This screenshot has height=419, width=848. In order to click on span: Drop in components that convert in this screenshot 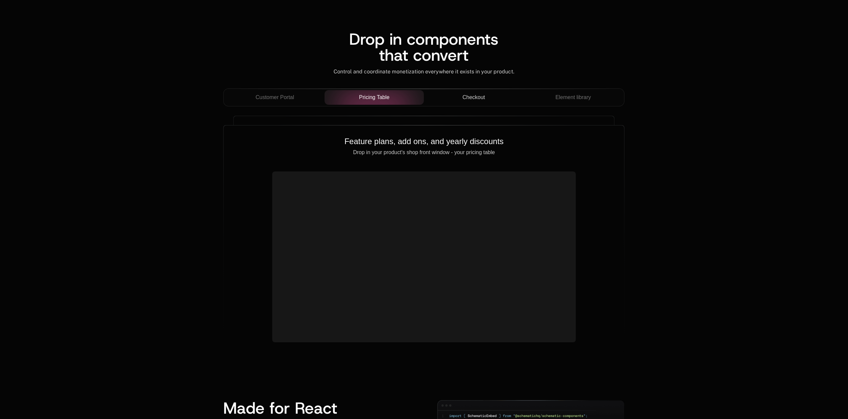, I will do `click(426, 47)`.